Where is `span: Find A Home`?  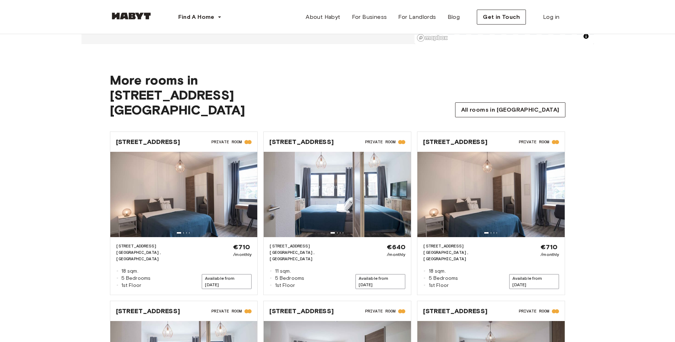 span: Find A Home is located at coordinates (196, 17).